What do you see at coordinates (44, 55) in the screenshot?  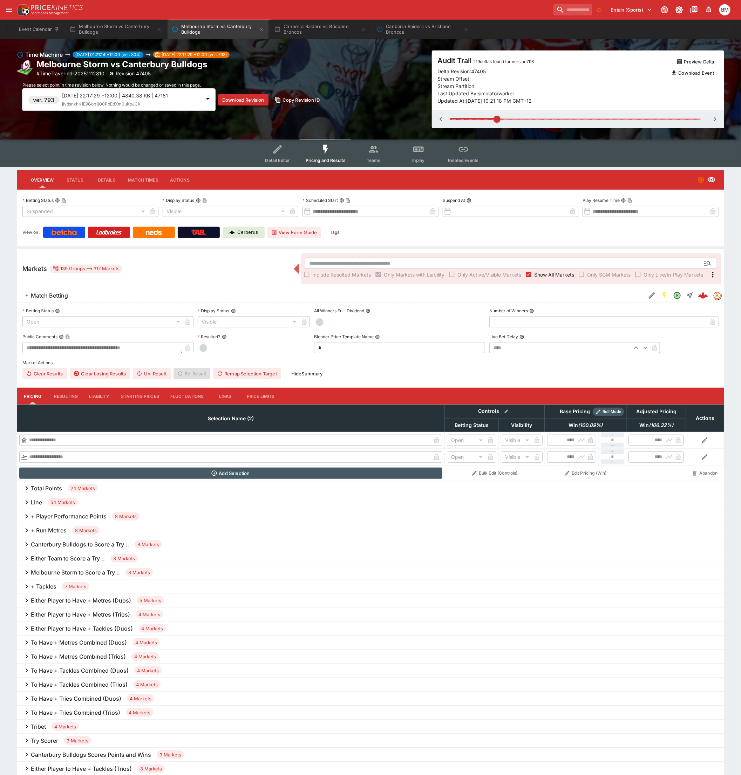 I see `h6: Time Machine` at bounding box center [44, 55].